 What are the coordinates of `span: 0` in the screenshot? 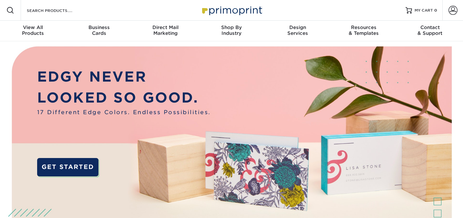 It's located at (435, 10).